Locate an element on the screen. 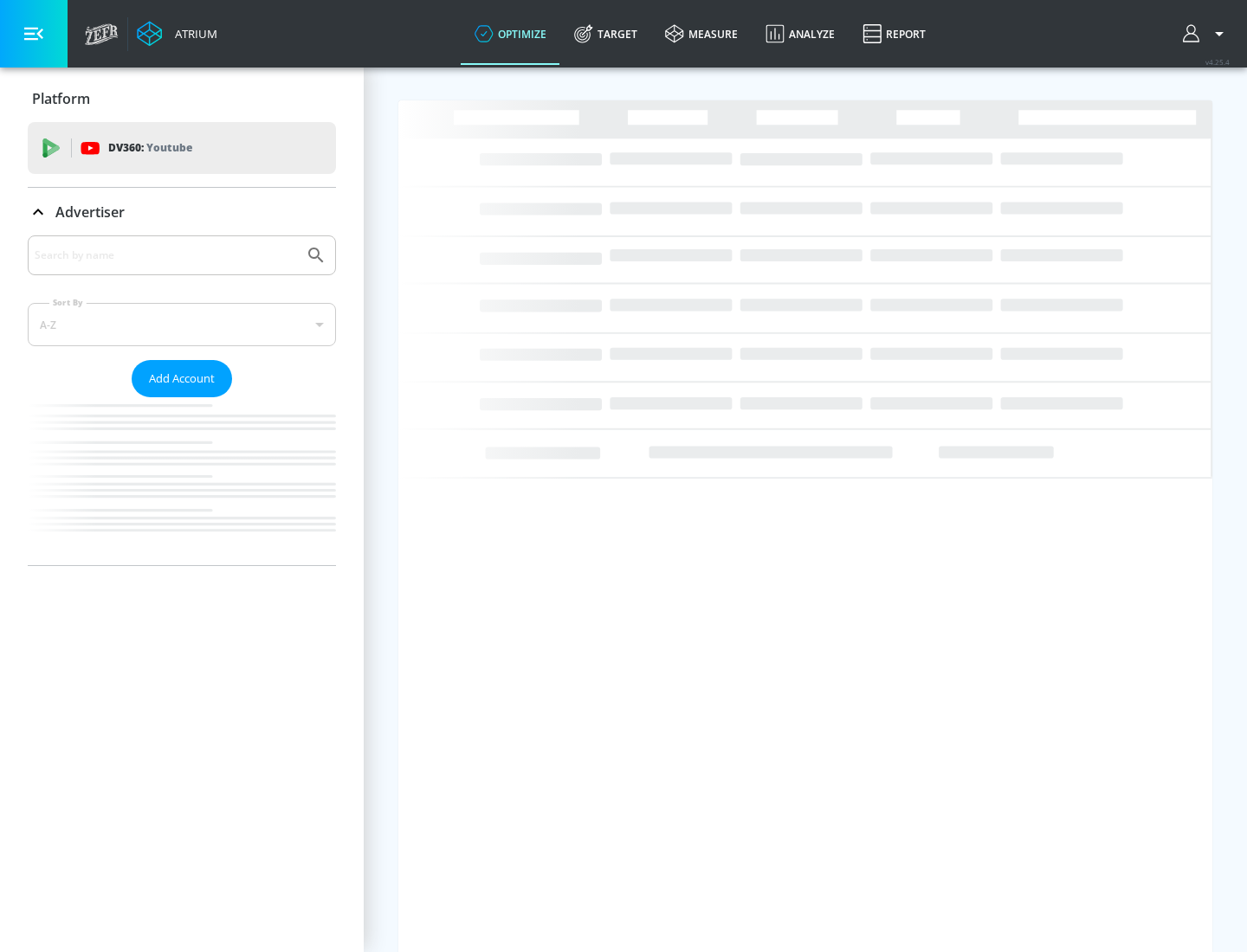 The image size is (1247, 952). p: Advertiser is located at coordinates (90, 212).